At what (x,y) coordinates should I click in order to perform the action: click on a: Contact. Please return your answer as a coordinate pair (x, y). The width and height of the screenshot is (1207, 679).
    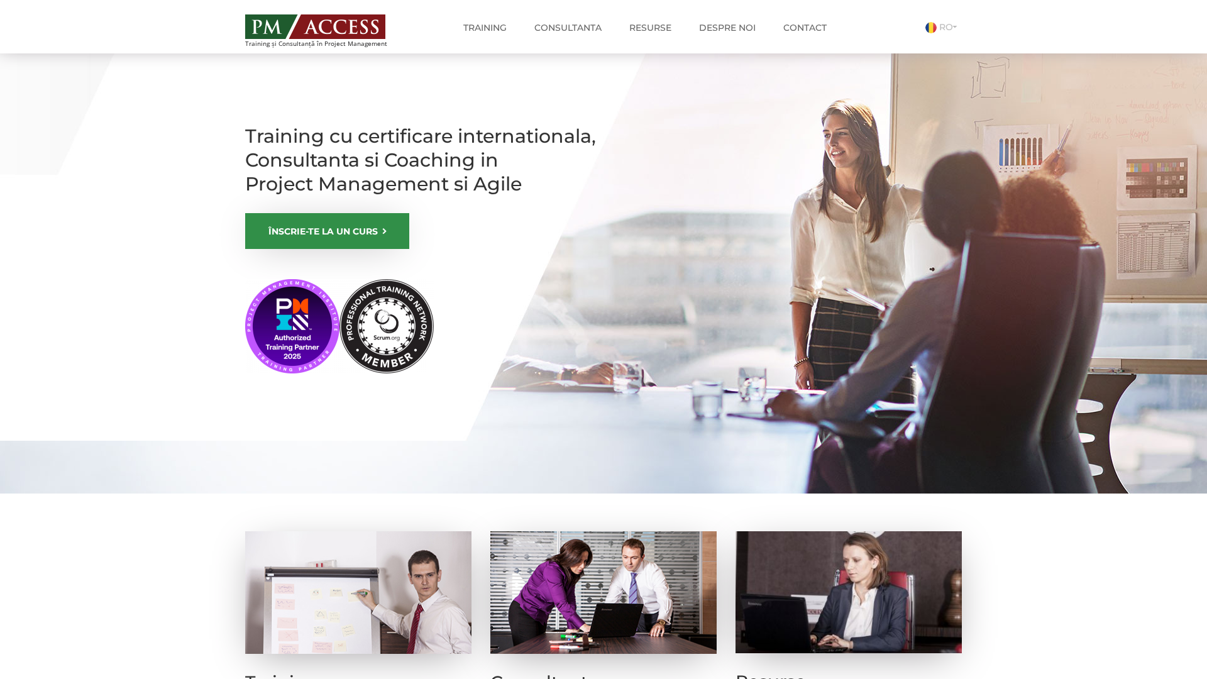
    Looking at the image, I should click on (805, 28).